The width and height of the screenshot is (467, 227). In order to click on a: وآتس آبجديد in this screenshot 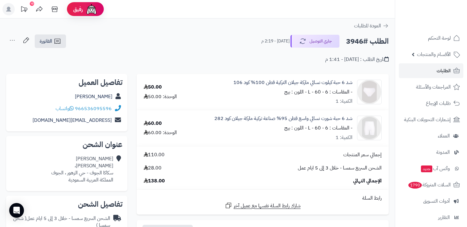, I will do `click(431, 168)`.